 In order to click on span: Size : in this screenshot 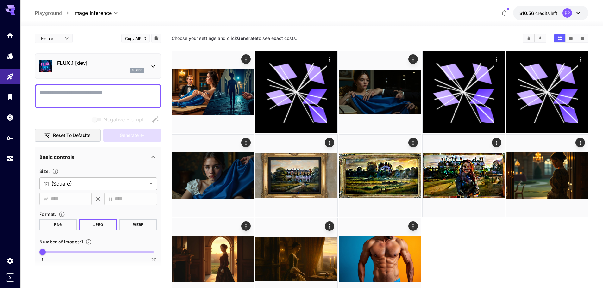, I will do `click(44, 171)`.